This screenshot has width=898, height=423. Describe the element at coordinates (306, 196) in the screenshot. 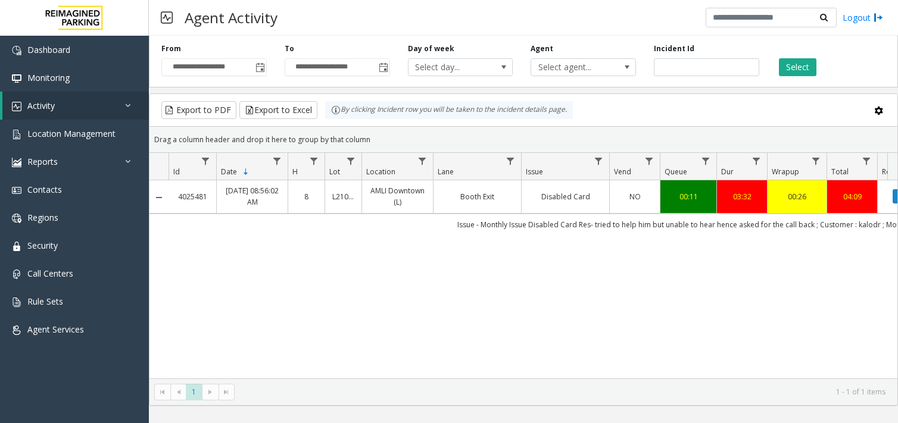

I see `a: 8` at that location.